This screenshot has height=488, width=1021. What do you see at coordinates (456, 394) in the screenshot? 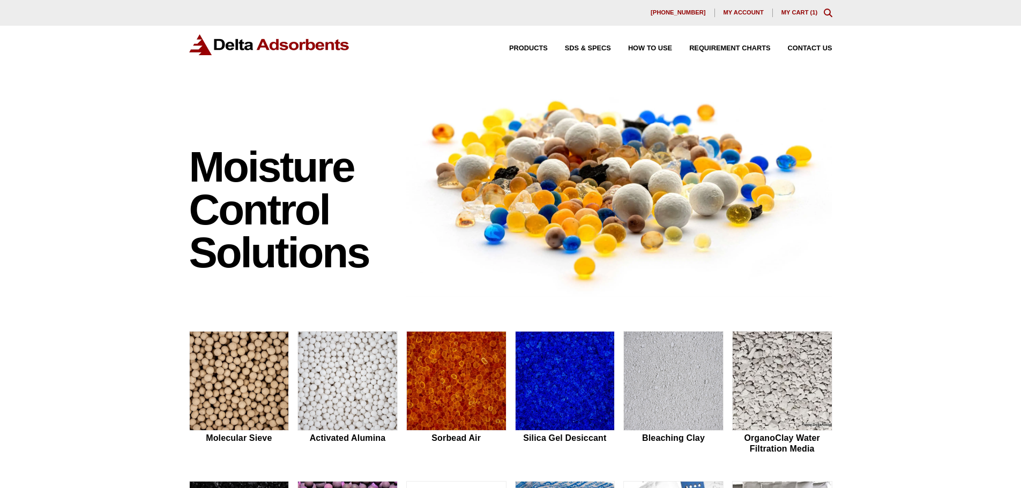
I see `a: Sorbead Air` at bounding box center [456, 394].